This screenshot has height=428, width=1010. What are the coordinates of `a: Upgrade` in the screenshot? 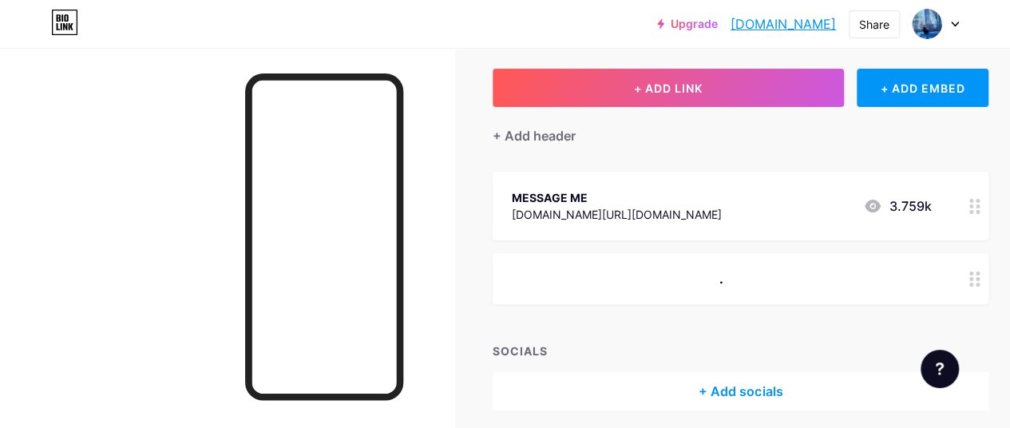 It's located at (688, 24).